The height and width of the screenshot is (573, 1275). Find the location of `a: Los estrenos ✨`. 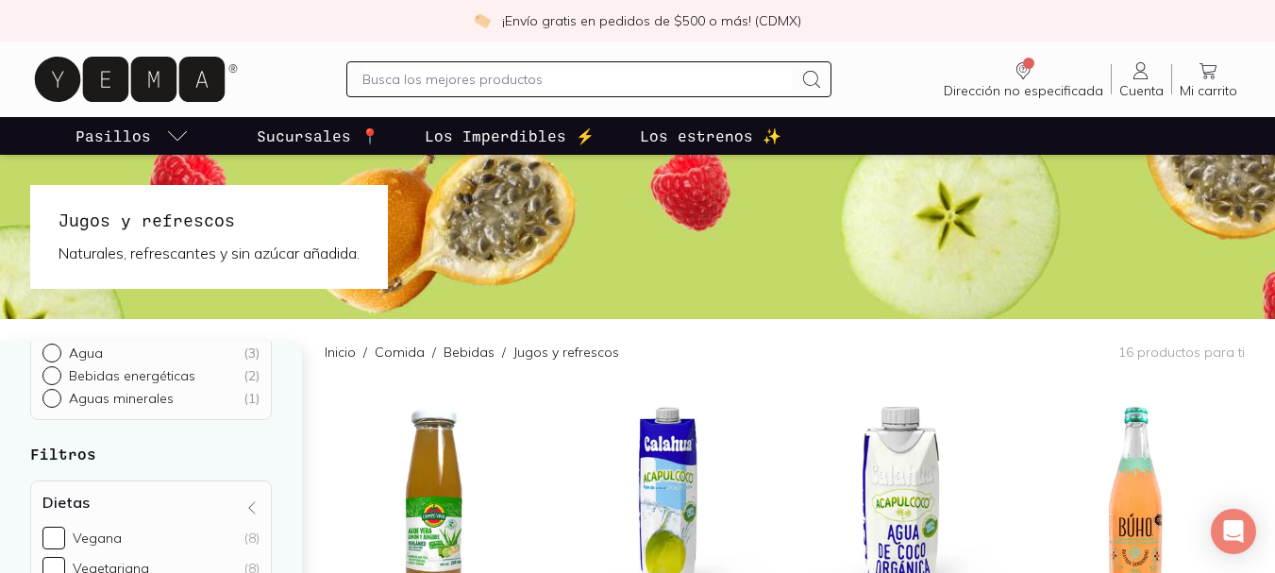

a: Los estrenos ✨ is located at coordinates (710, 136).